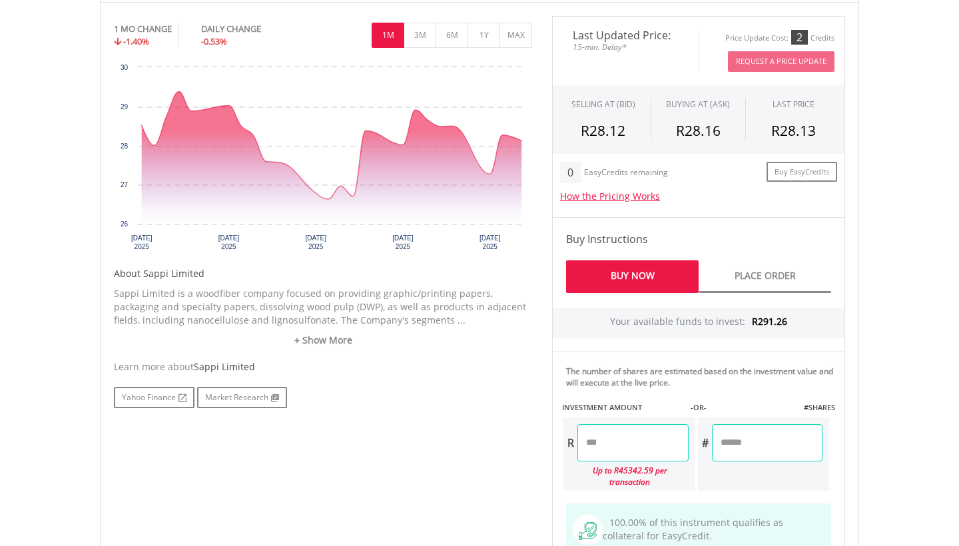 The height and width of the screenshot is (546, 959). I want to click on p: Sappi Limited is a woodfiber company focused on providing graphic/printing papers, packaging and ..., so click(323, 307).